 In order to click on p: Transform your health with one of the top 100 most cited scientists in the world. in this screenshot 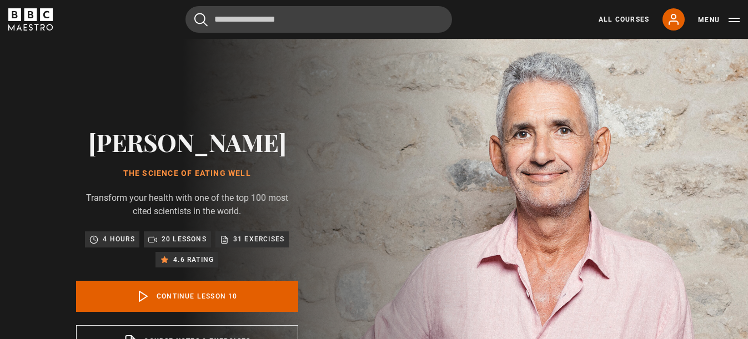, I will do `click(187, 205)`.